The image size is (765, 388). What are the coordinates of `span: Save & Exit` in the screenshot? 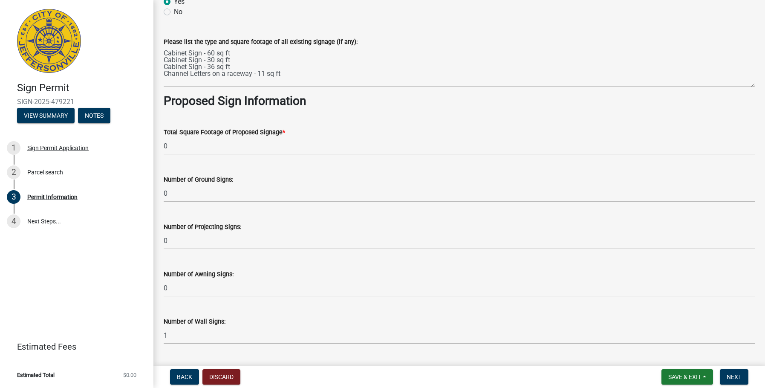 It's located at (684, 377).